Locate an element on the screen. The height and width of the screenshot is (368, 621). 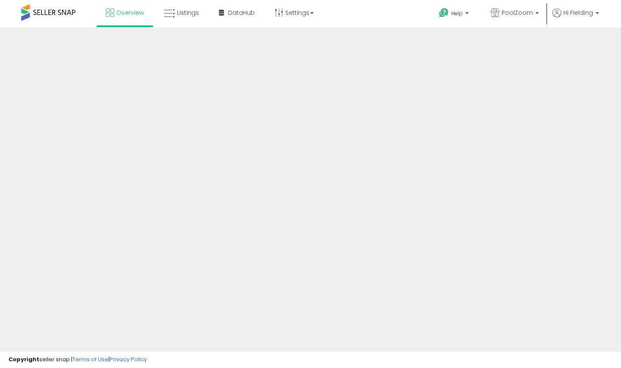
a: Help is located at coordinates (455, 14).